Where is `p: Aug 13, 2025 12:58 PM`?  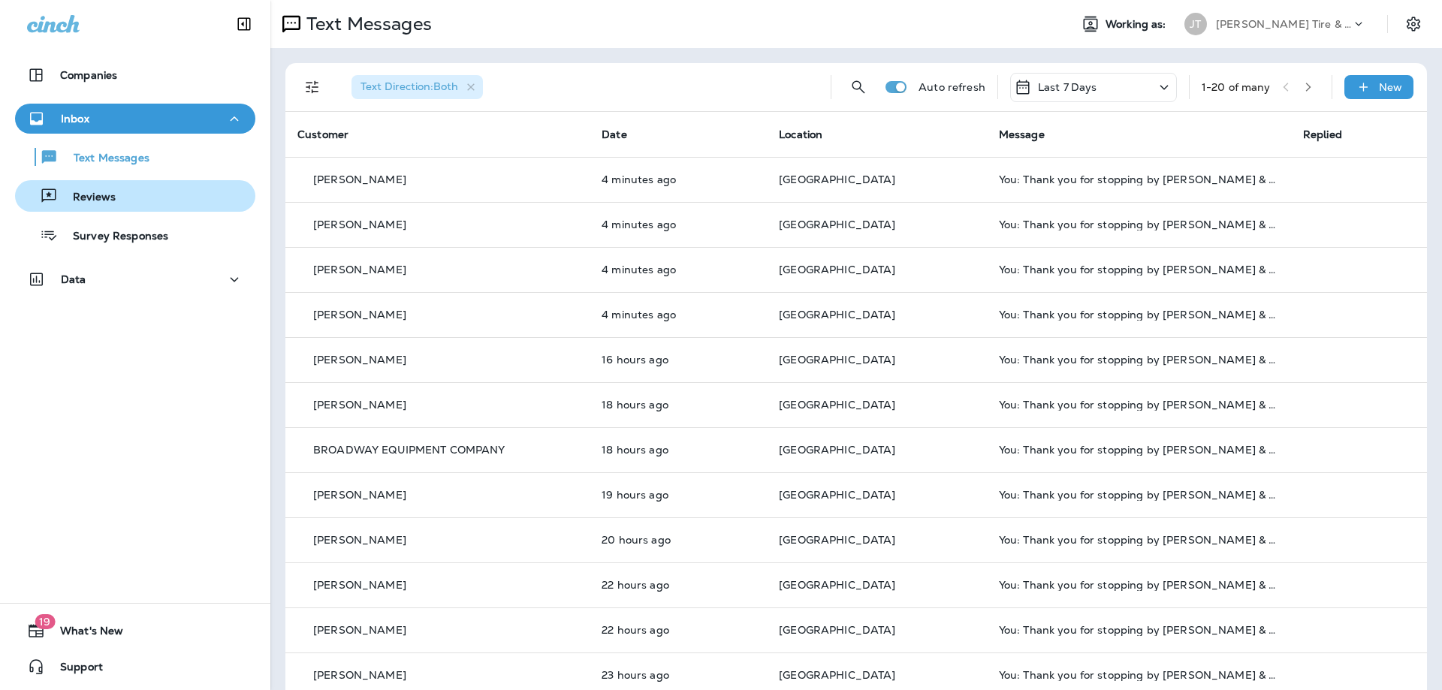
p: Aug 13, 2025 12:58 PM is located at coordinates (678, 495).